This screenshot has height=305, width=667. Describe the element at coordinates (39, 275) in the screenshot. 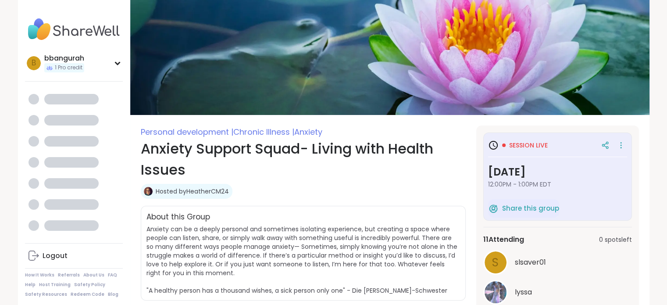

I see `a: How It Works` at that location.